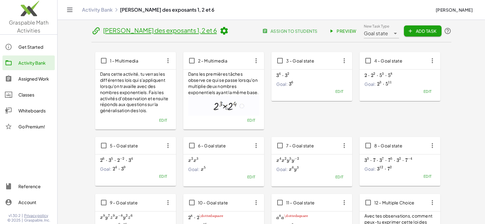 This screenshot has height=224, width=485. Describe the element at coordinates (14, 215) in the screenshot. I see `span: v1.30.2` at that location.